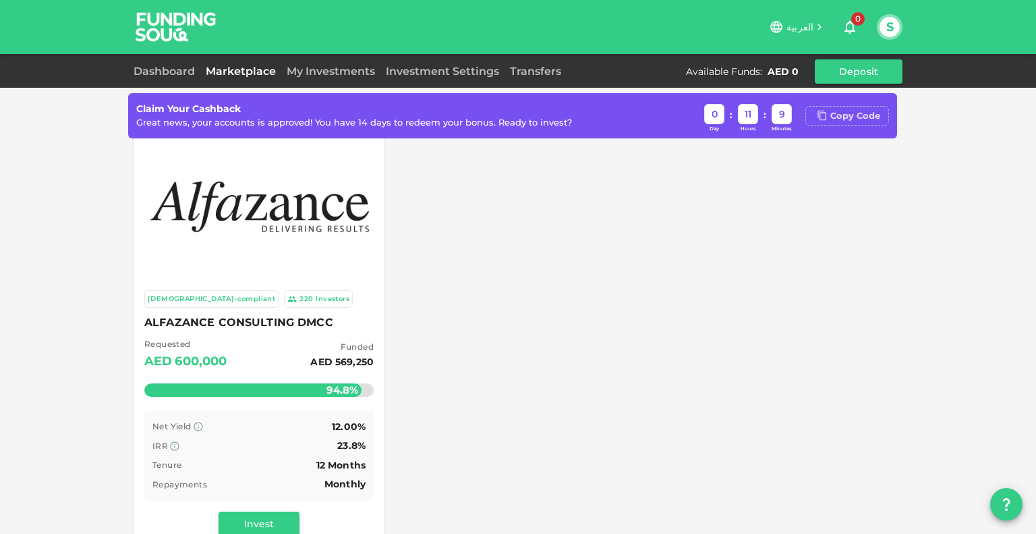 This screenshot has width=1036, height=534. I want to click on div: Hours, so click(748, 129).